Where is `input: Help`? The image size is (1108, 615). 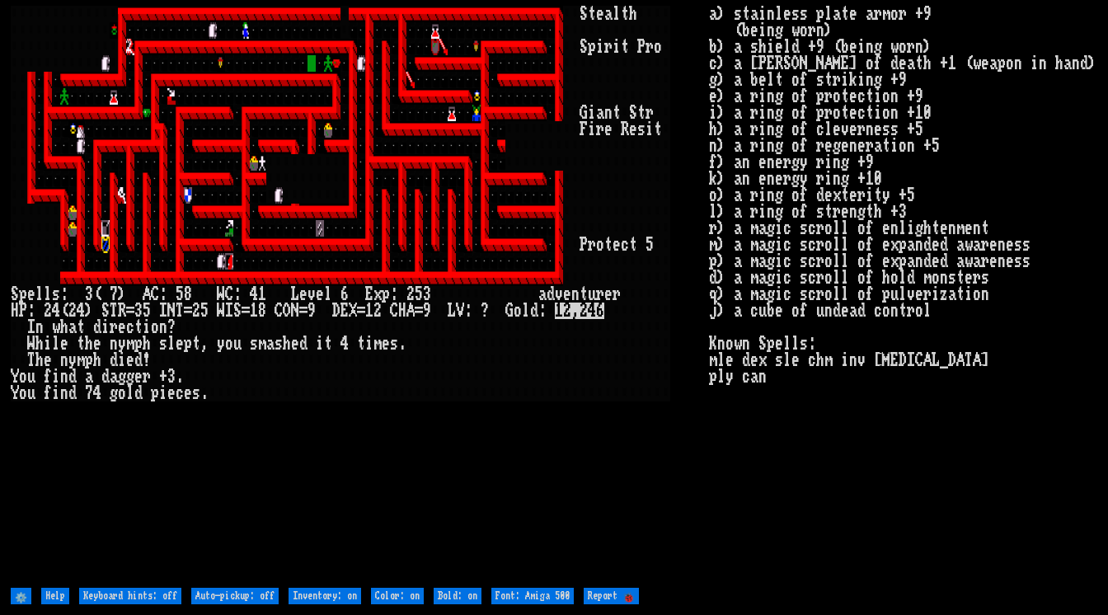 input: Help is located at coordinates (55, 596).